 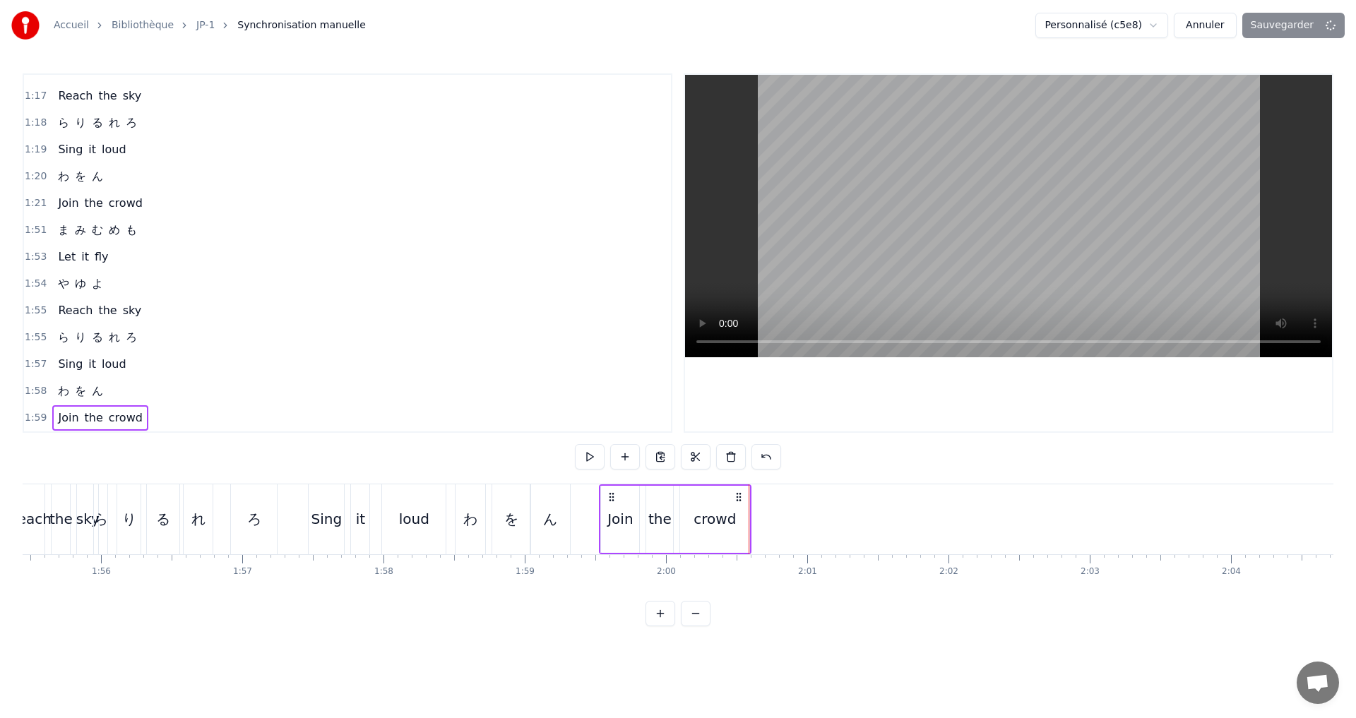 What do you see at coordinates (1205, 25) in the screenshot?
I see `button: Annuler` at bounding box center [1205, 25].